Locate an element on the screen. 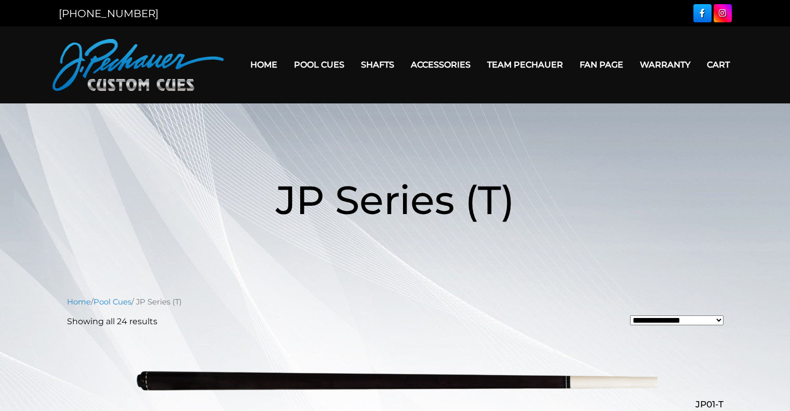  a: Team Pechauer is located at coordinates (525, 64).